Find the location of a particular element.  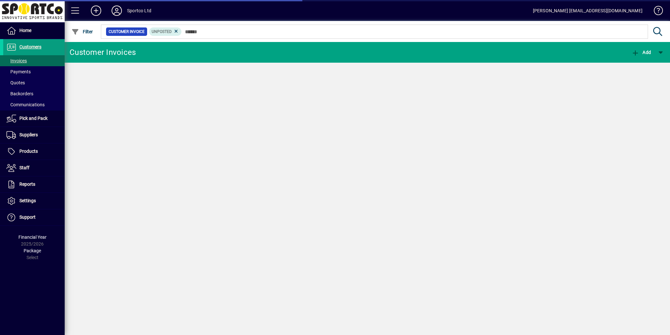

span: Invoices is located at coordinates (16, 61).